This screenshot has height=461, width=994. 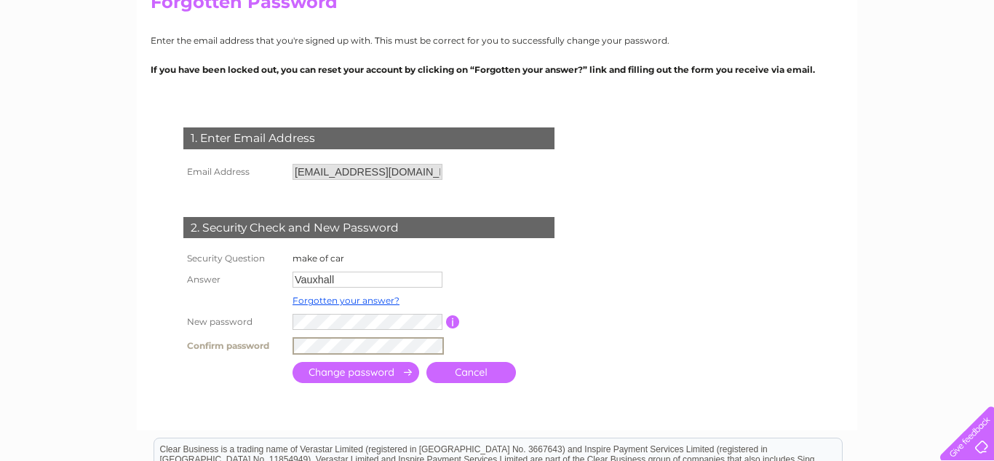 I want to click on a: Contact, so click(x=967, y=67).